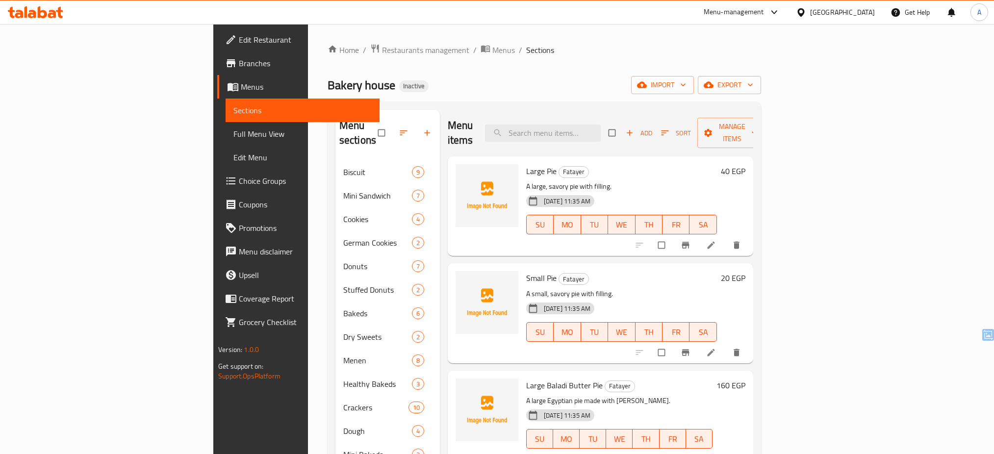 The height and width of the screenshot is (454, 994). Describe the element at coordinates (305, 63) in the screenshot. I see `span: Branches` at that location.